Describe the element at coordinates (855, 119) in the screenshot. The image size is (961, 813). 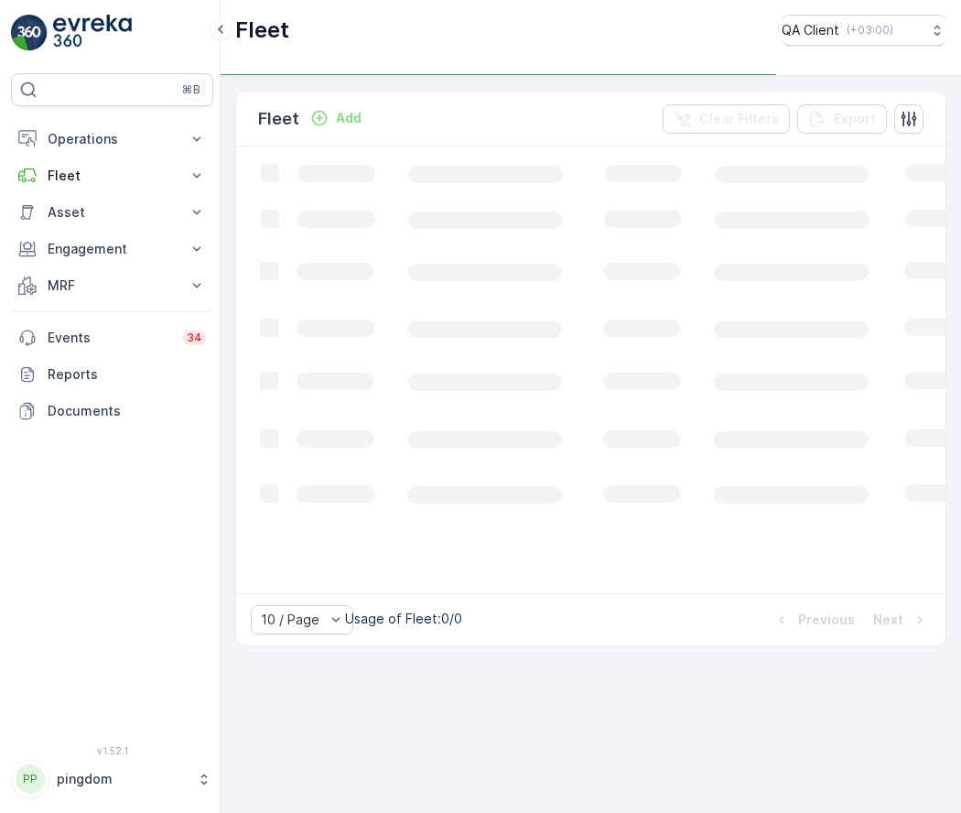
I see `p: Export` at that location.